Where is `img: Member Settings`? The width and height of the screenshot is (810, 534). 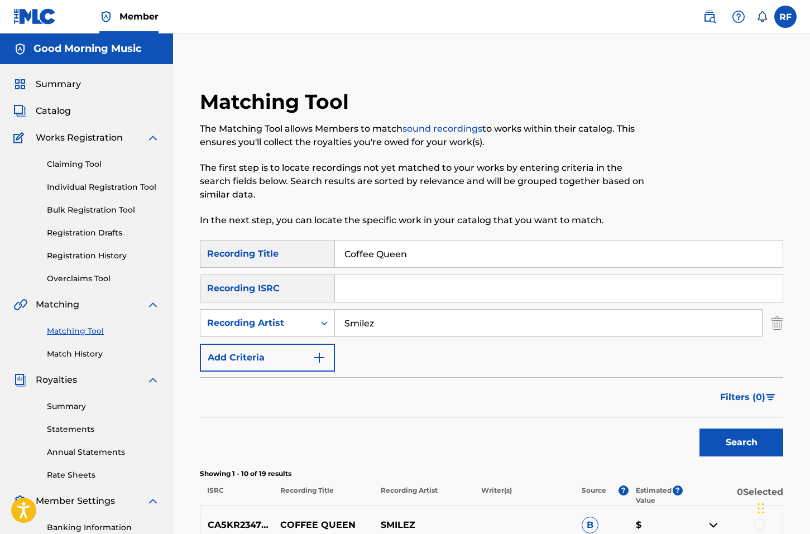
img: Member Settings is located at coordinates (20, 501).